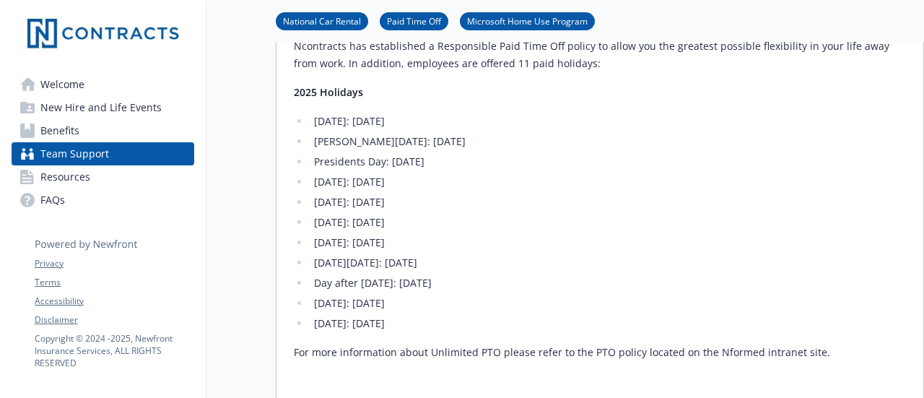 This screenshot has height=398, width=924. What do you see at coordinates (328, 92) in the screenshot?
I see `strong: 2025 Holidays` at bounding box center [328, 92].